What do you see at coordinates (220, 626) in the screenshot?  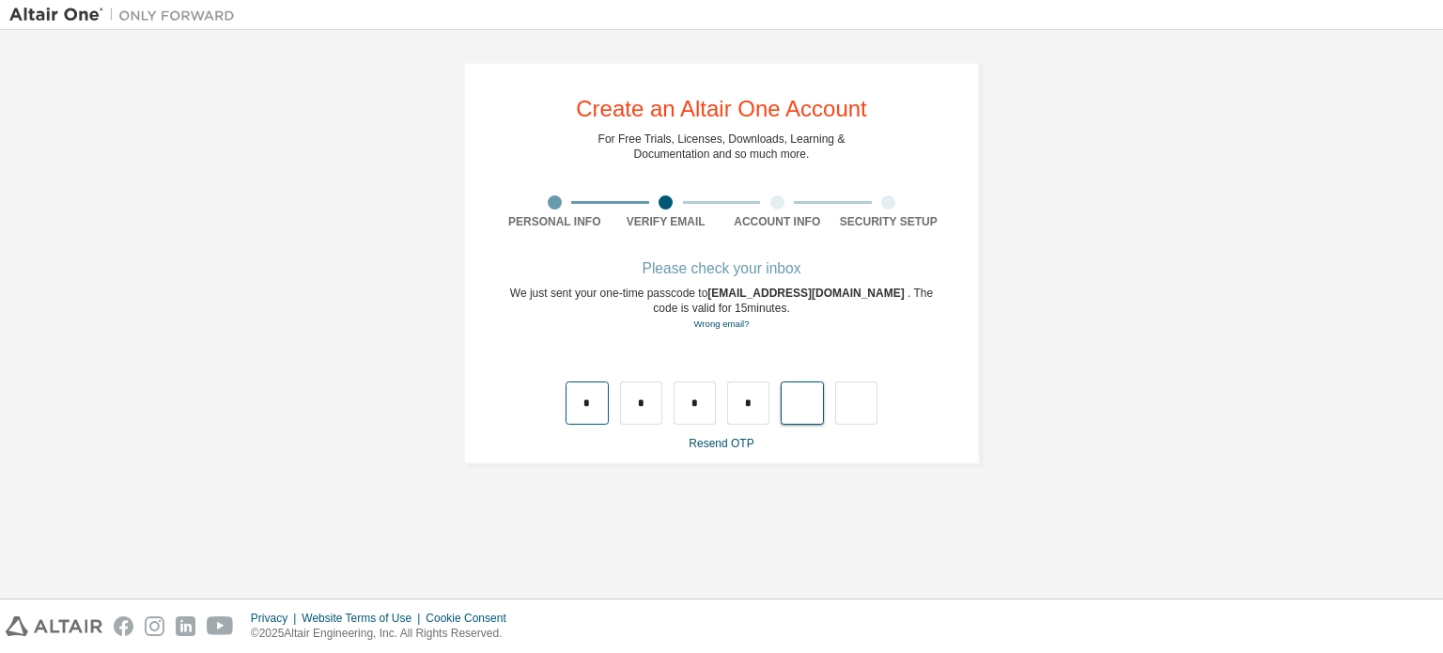 I see `img: youtube.svg` at bounding box center [220, 626].